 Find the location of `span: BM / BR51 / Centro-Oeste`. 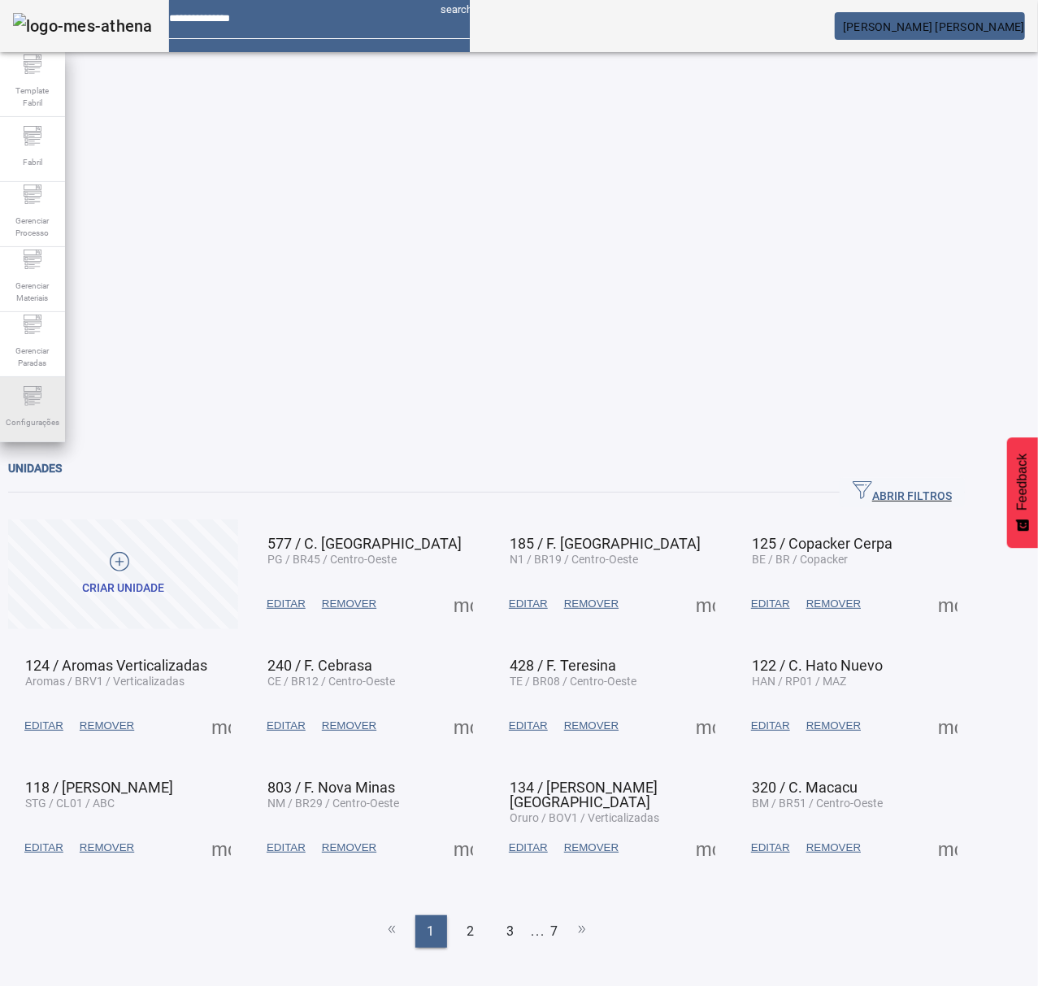

span: BM / BR51 / Centro-Oeste is located at coordinates (817, 803).